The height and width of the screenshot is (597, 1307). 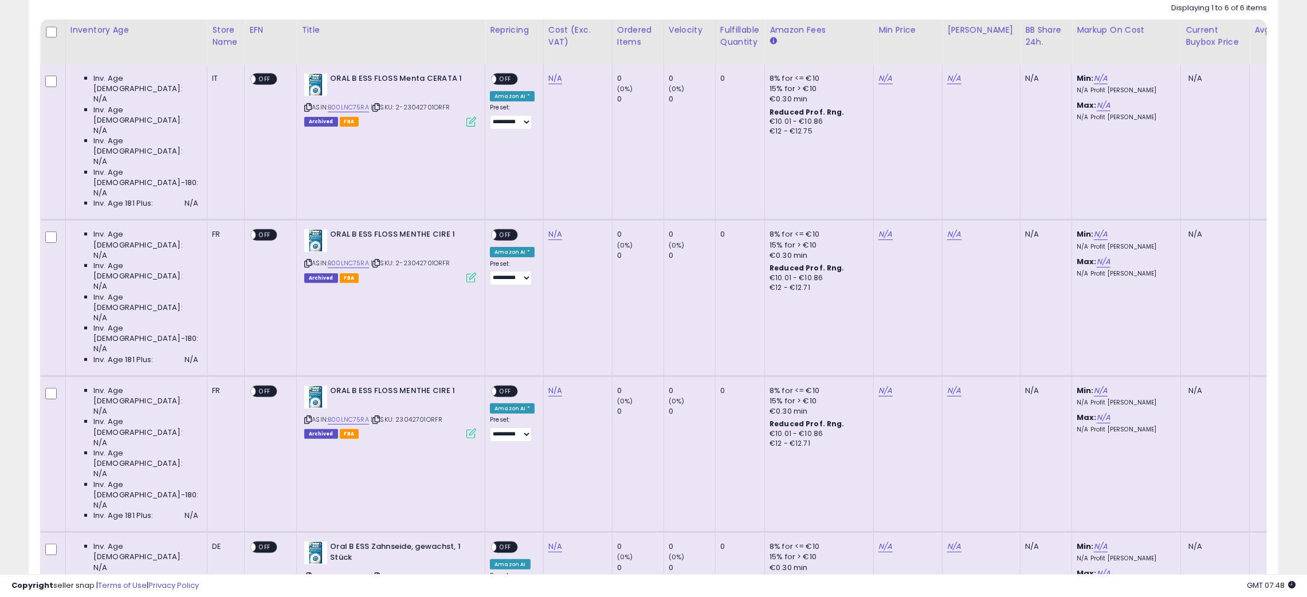 What do you see at coordinates (817, 121) in the screenshot?
I see `div: €10.01 - €10.86` at bounding box center [817, 121].